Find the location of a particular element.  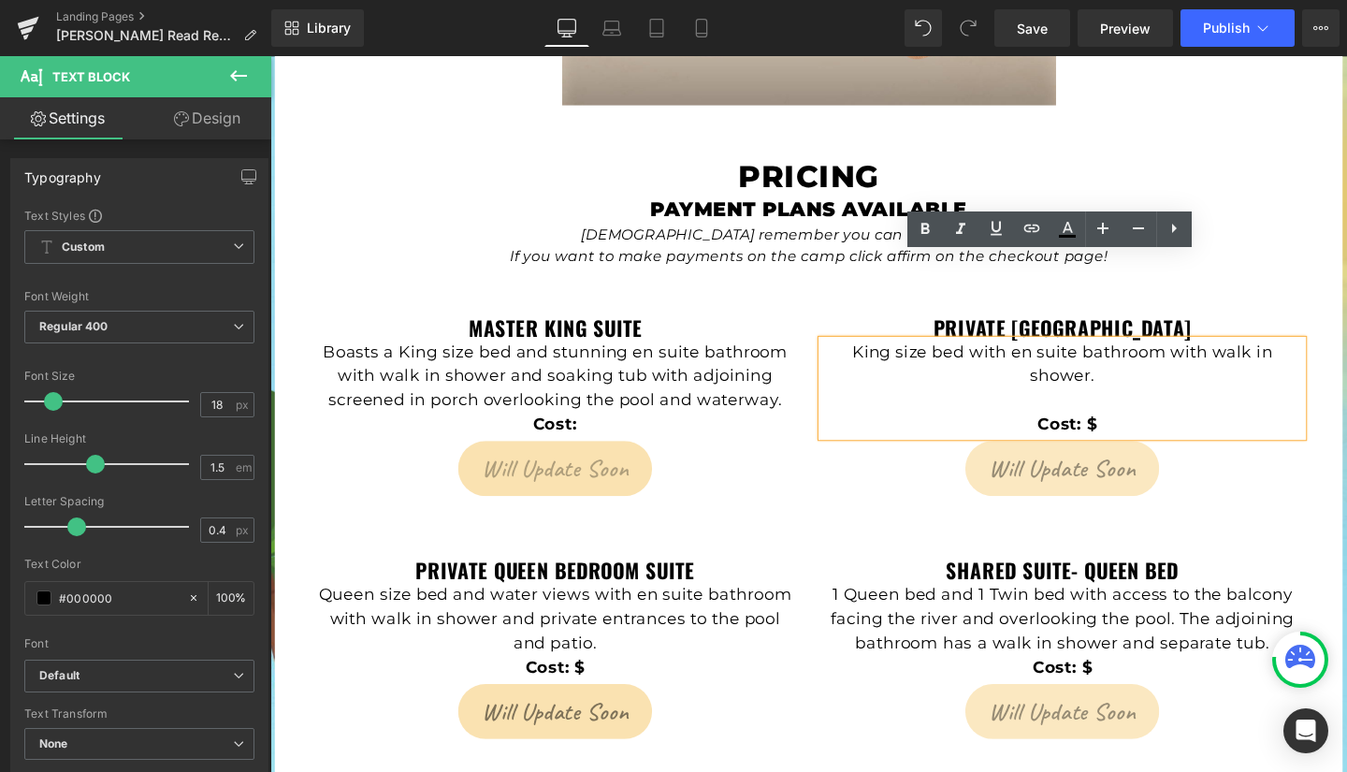

a: Tablet is located at coordinates (657, 28).